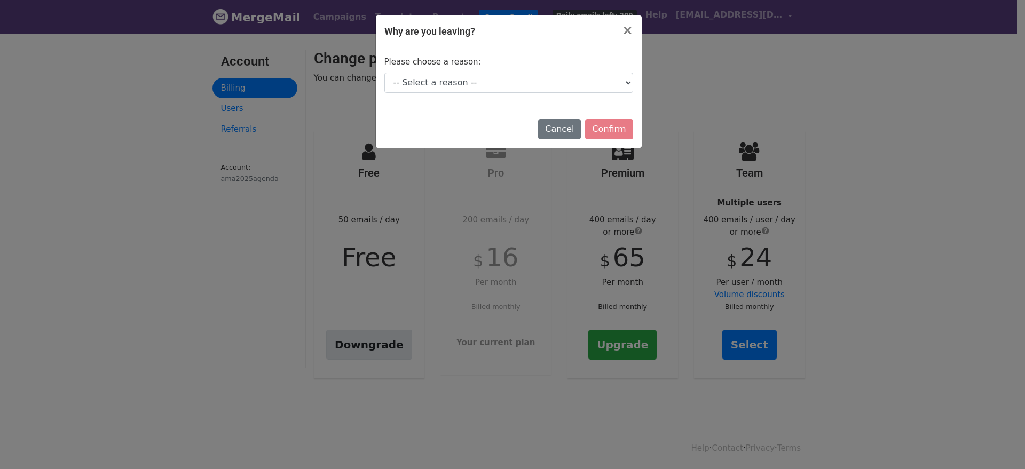 The width and height of the screenshot is (1025, 469). What do you see at coordinates (609, 129) in the screenshot?
I see `input: Confirm` at bounding box center [609, 129].